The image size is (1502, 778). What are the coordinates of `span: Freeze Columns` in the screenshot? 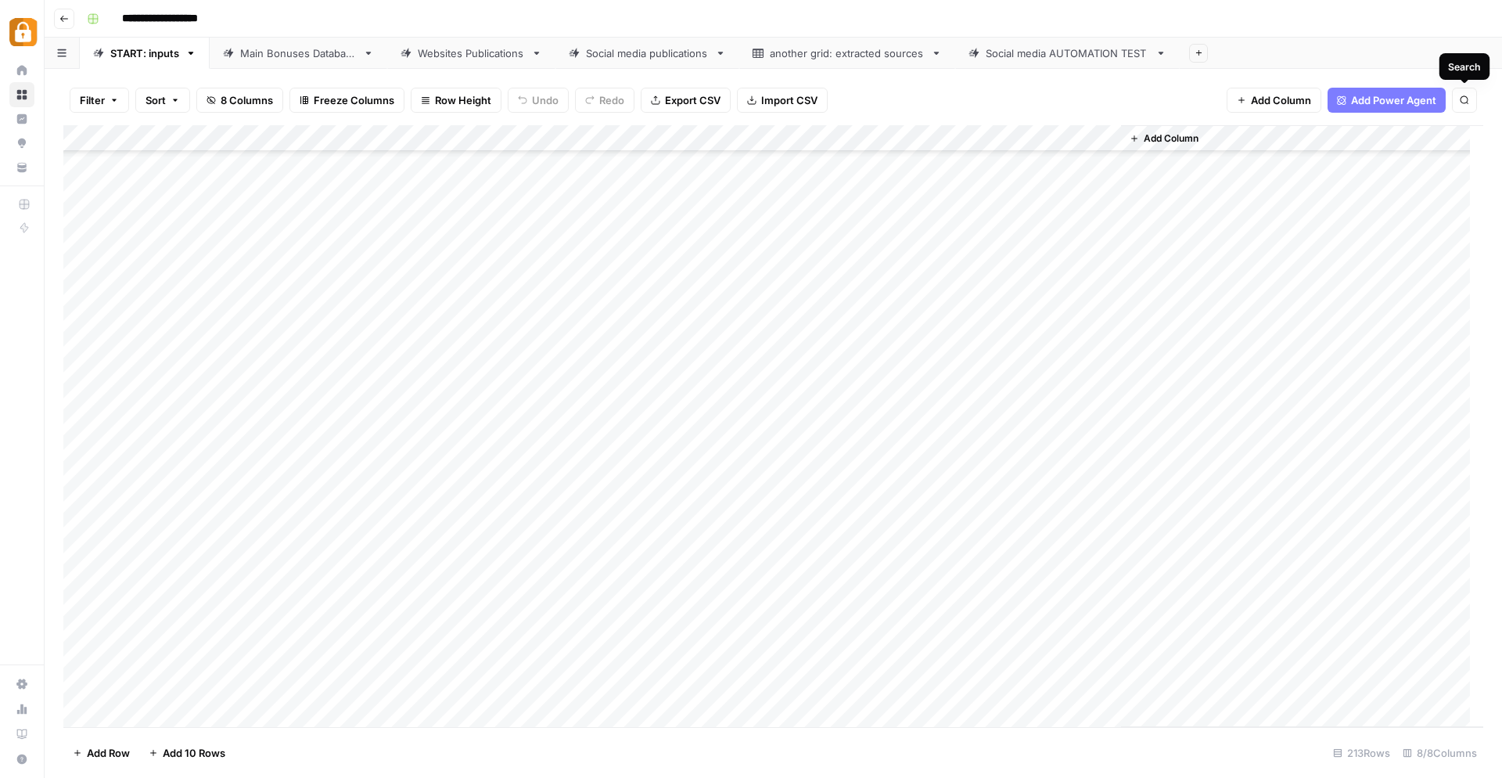 It's located at (354, 100).